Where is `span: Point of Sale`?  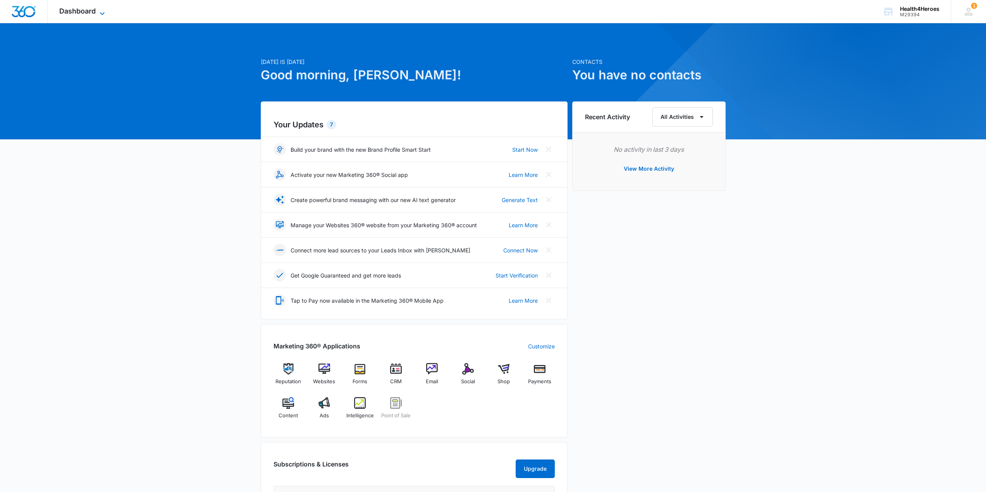
span: Point of Sale is located at coordinates (396, 416).